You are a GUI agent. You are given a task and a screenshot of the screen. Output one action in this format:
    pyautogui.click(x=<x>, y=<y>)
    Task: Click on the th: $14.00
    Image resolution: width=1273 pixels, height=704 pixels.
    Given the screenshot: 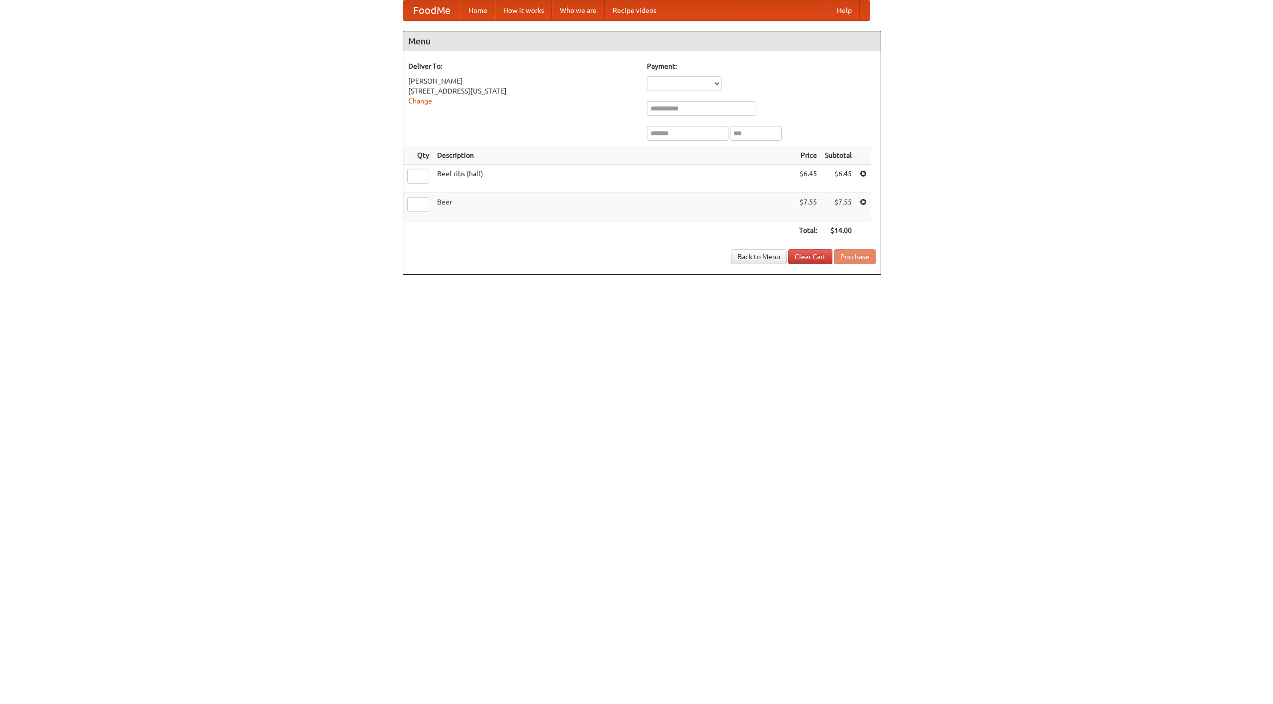 What is the action you would take?
    pyautogui.click(x=838, y=230)
    